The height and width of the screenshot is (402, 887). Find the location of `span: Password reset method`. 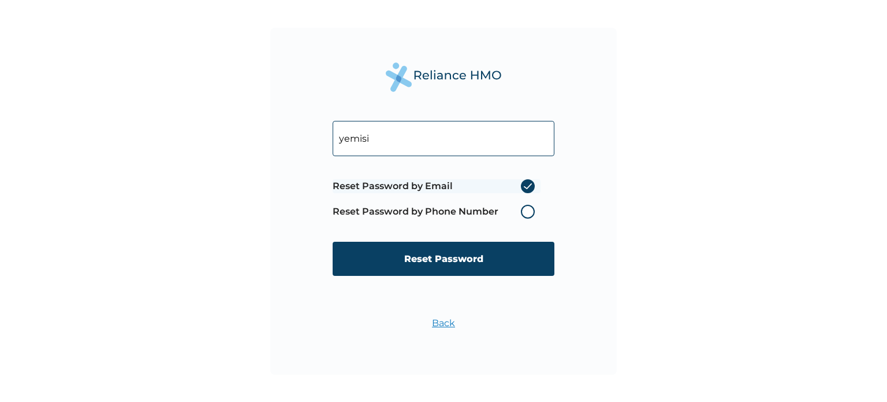

span: Password reset method is located at coordinates (437, 199).